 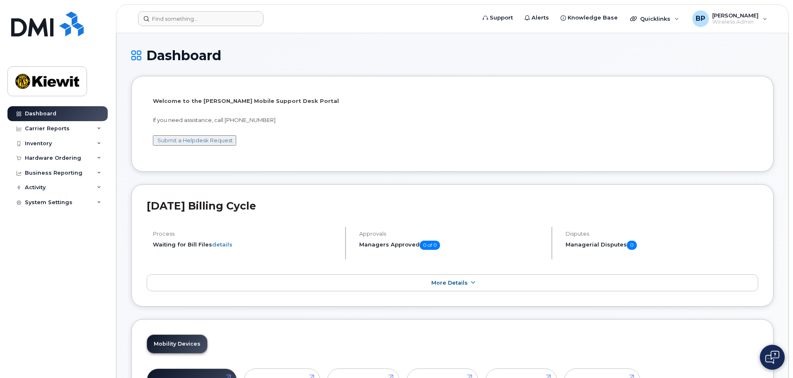 What do you see at coordinates (452, 245) in the screenshot?
I see `h5: Managers Approved` at bounding box center [452, 245].